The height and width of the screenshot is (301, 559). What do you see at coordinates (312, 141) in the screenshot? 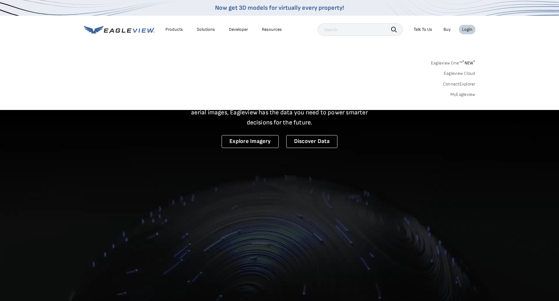
I see `a: Discover Data` at bounding box center [312, 141].